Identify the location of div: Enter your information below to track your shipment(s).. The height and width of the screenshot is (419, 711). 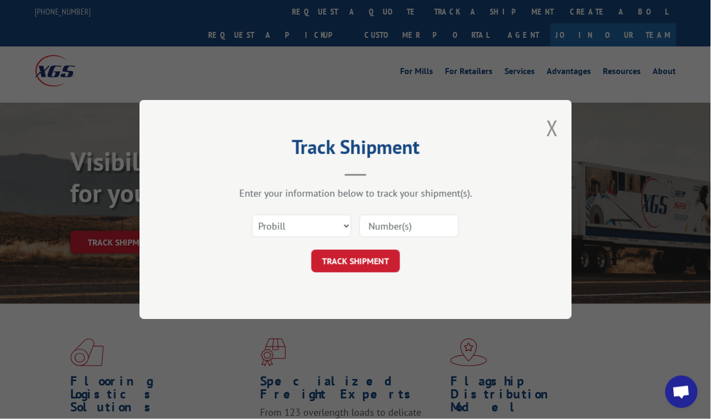
(356, 193).